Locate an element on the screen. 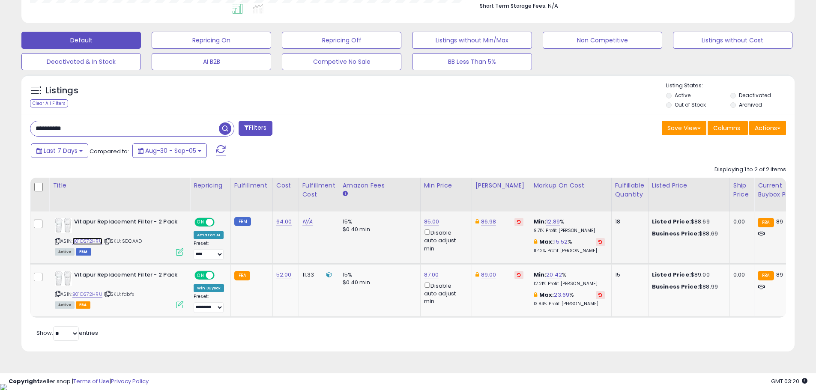 The height and width of the screenshot is (390, 816). i: This overrides the store level max markup for this listing is located at coordinates (535, 242).